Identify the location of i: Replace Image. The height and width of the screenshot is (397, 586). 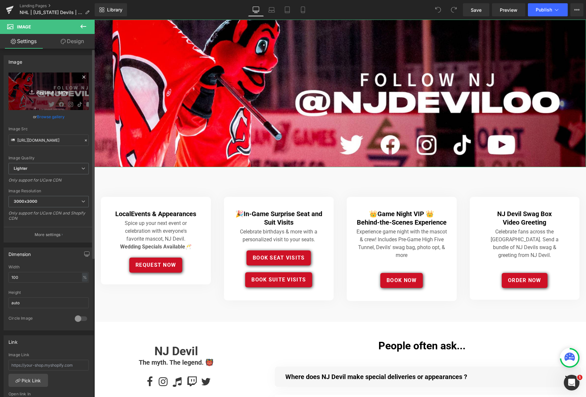
(49, 91).